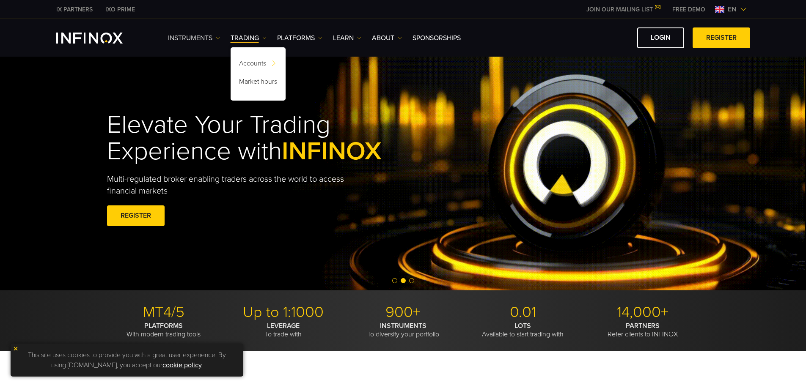  Describe the element at coordinates (248, 38) in the screenshot. I see `a: TRADING` at that location.